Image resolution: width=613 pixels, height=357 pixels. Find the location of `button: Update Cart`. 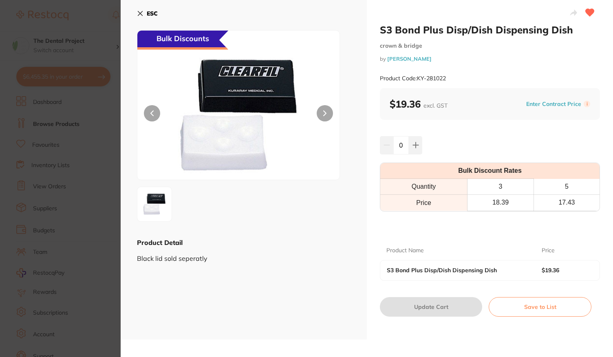

button: Update Cart is located at coordinates (430, 307).